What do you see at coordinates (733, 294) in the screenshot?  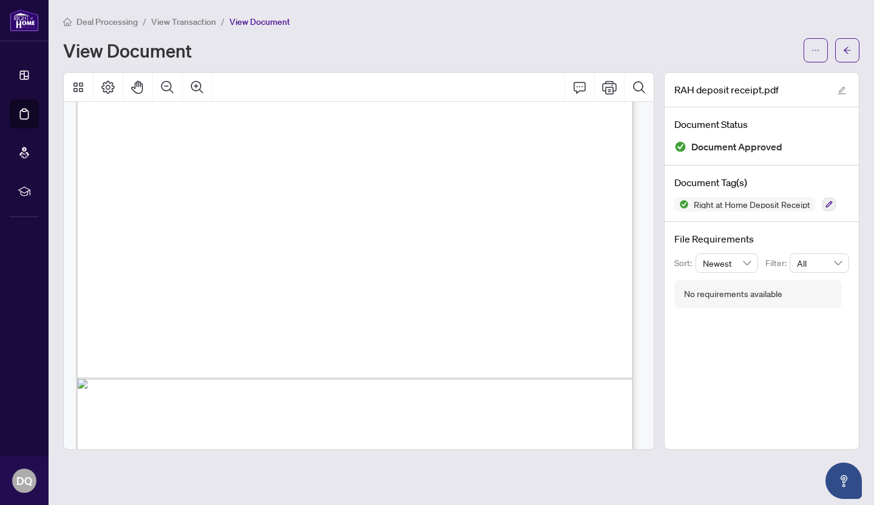 I see `div: No requirements available` at bounding box center [733, 294].